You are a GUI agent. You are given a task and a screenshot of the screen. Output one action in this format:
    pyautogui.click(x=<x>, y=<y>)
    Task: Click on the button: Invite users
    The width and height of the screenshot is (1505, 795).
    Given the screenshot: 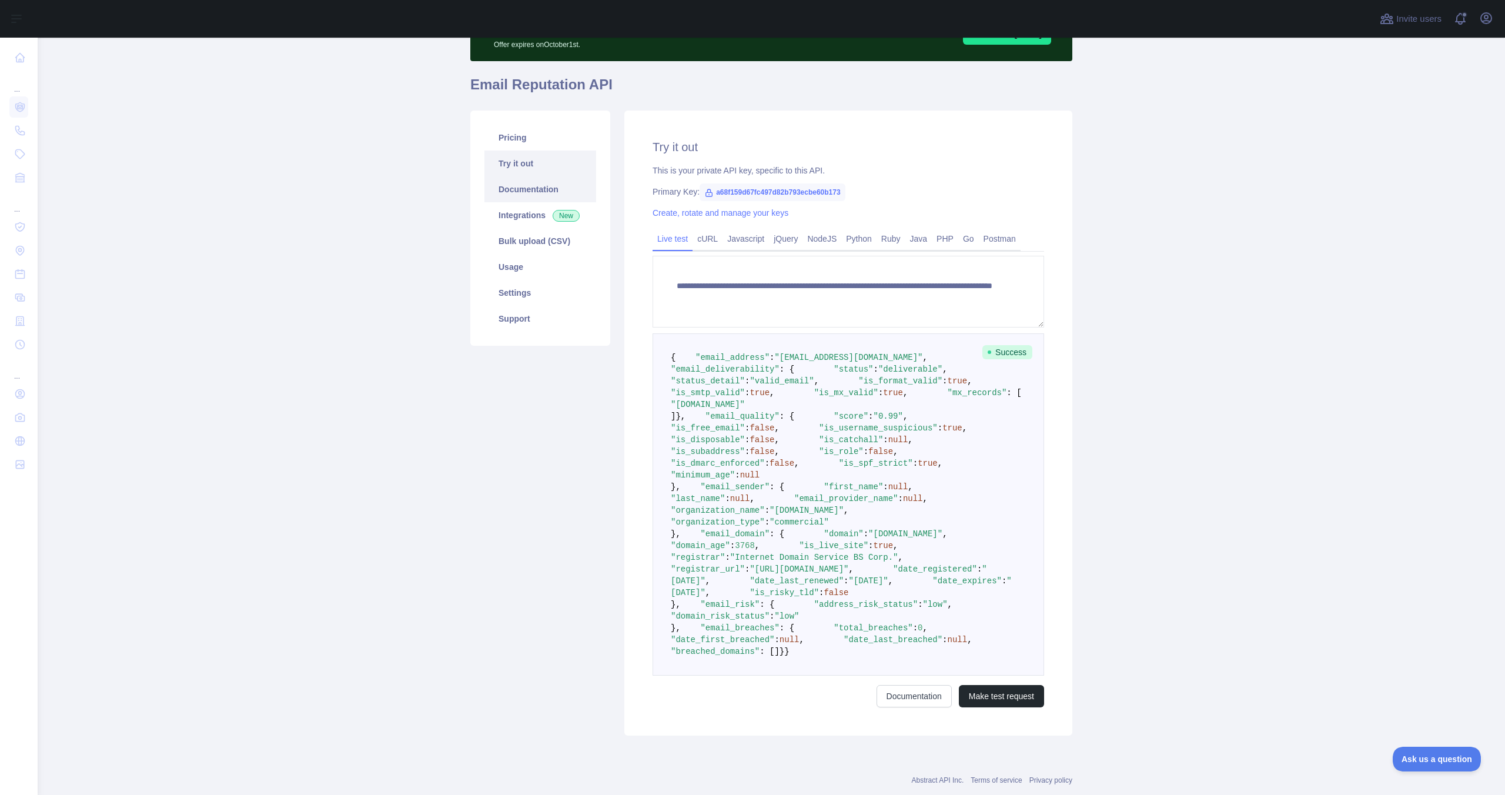 What is the action you would take?
    pyautogui.click(x=1410, y=19)
    